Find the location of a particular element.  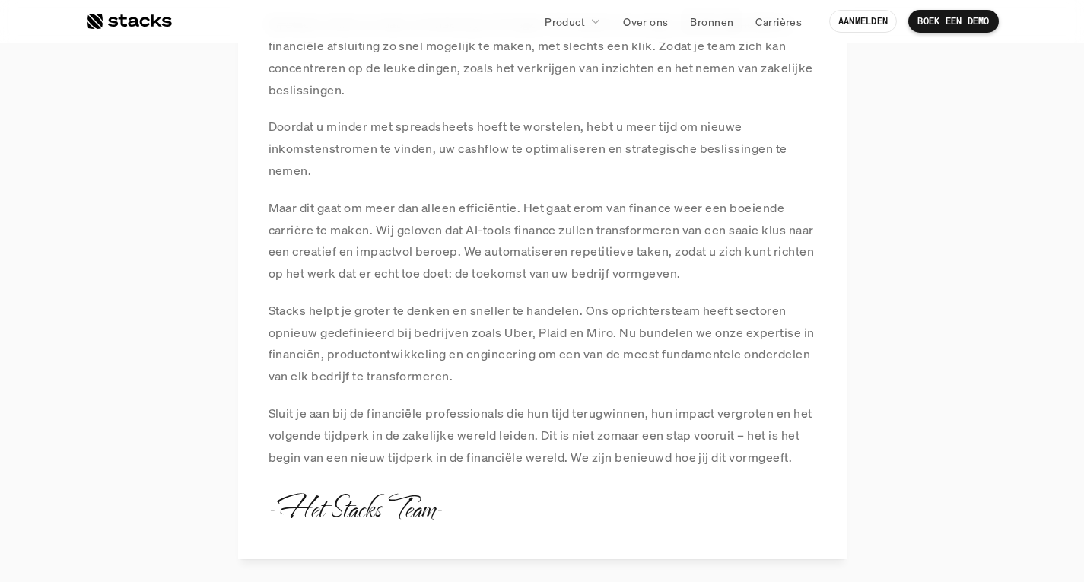

font: Bij Stacks willen we daar verandering in brengen. We hebben als missie om de maandelijkse financi... is located at coordinates (542, 56).